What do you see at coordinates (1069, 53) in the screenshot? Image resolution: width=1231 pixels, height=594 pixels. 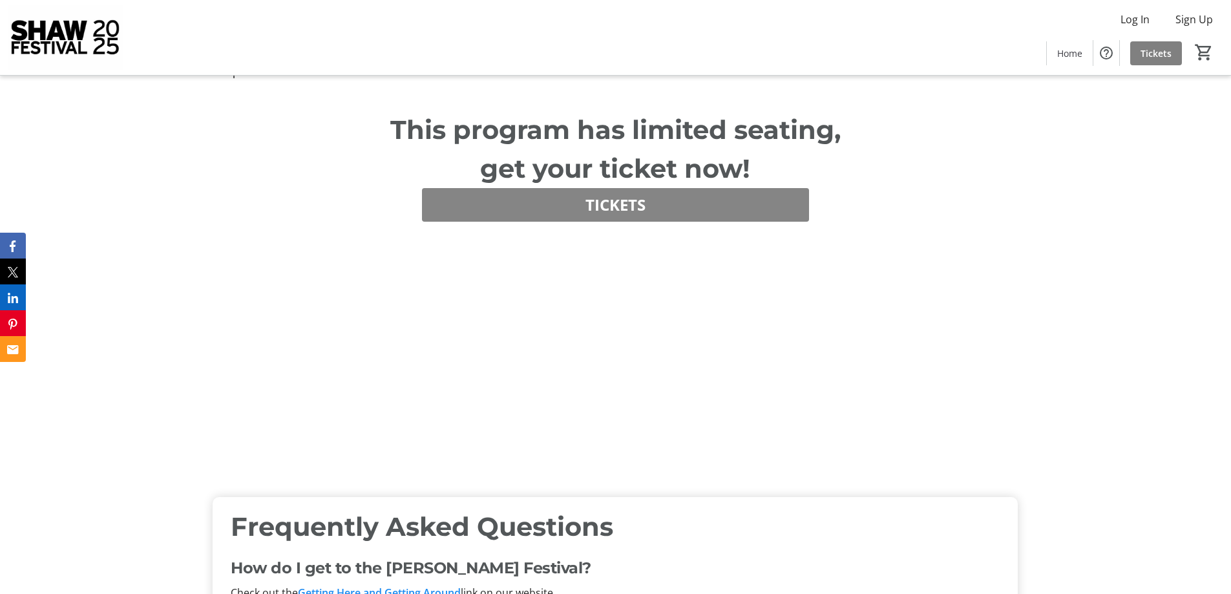 I see `span: Home` at bounding box center [1069, 53].